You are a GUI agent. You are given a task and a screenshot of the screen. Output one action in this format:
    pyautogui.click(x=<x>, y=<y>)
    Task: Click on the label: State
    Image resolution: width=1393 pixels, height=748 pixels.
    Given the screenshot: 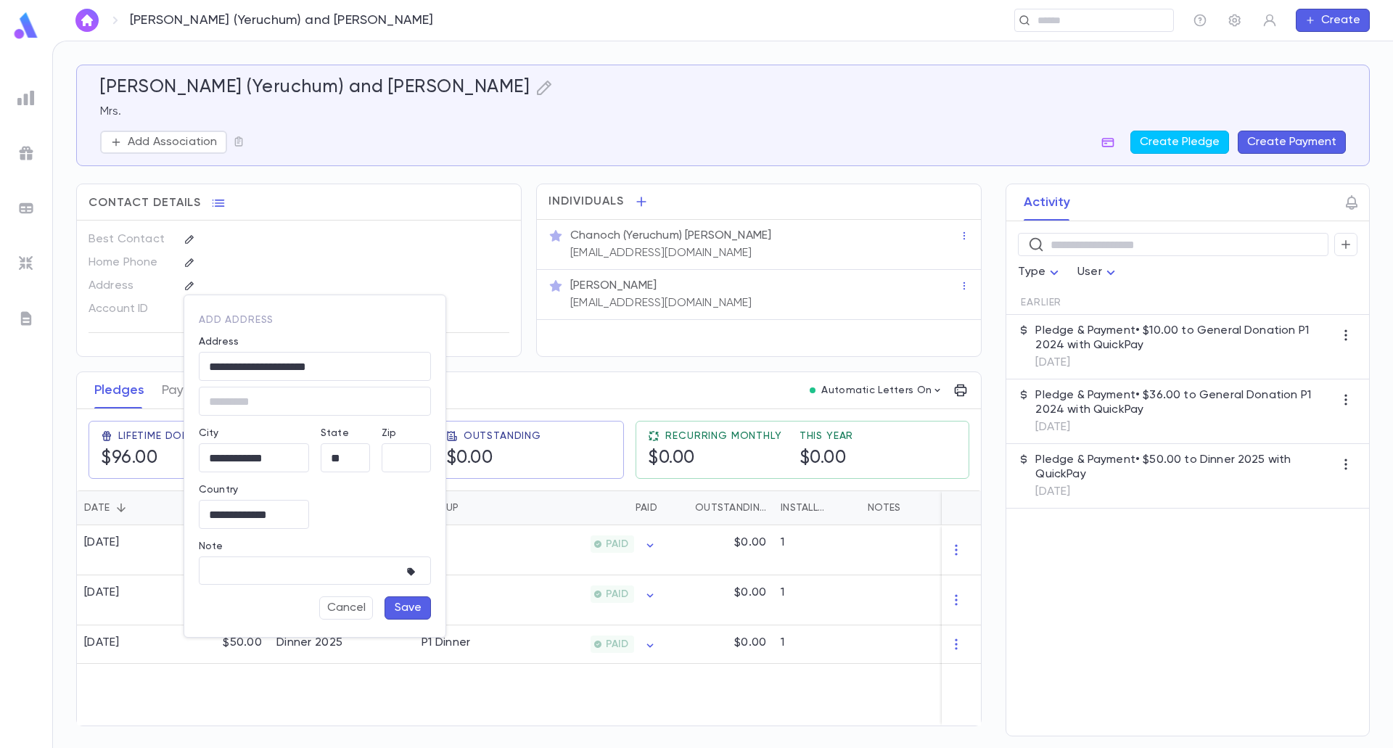 What is the action you would take?
    pyautogui.click(x=334, y=433)
    